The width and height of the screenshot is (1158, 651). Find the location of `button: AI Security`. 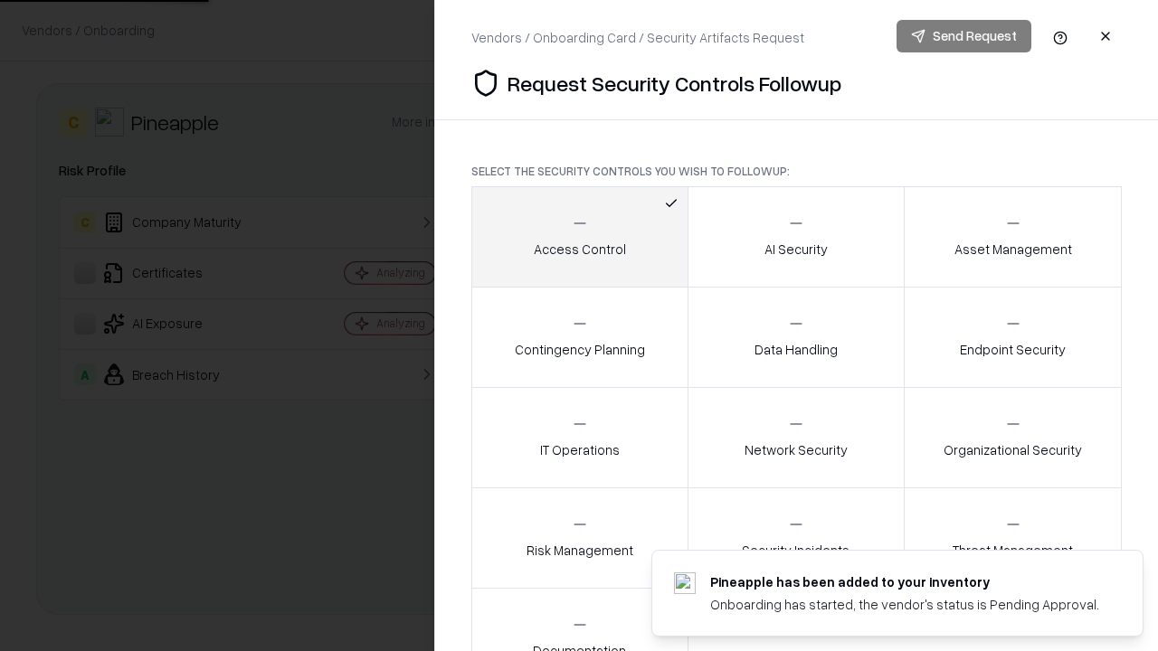

button: AI Security is located at coordinates (796, 237).